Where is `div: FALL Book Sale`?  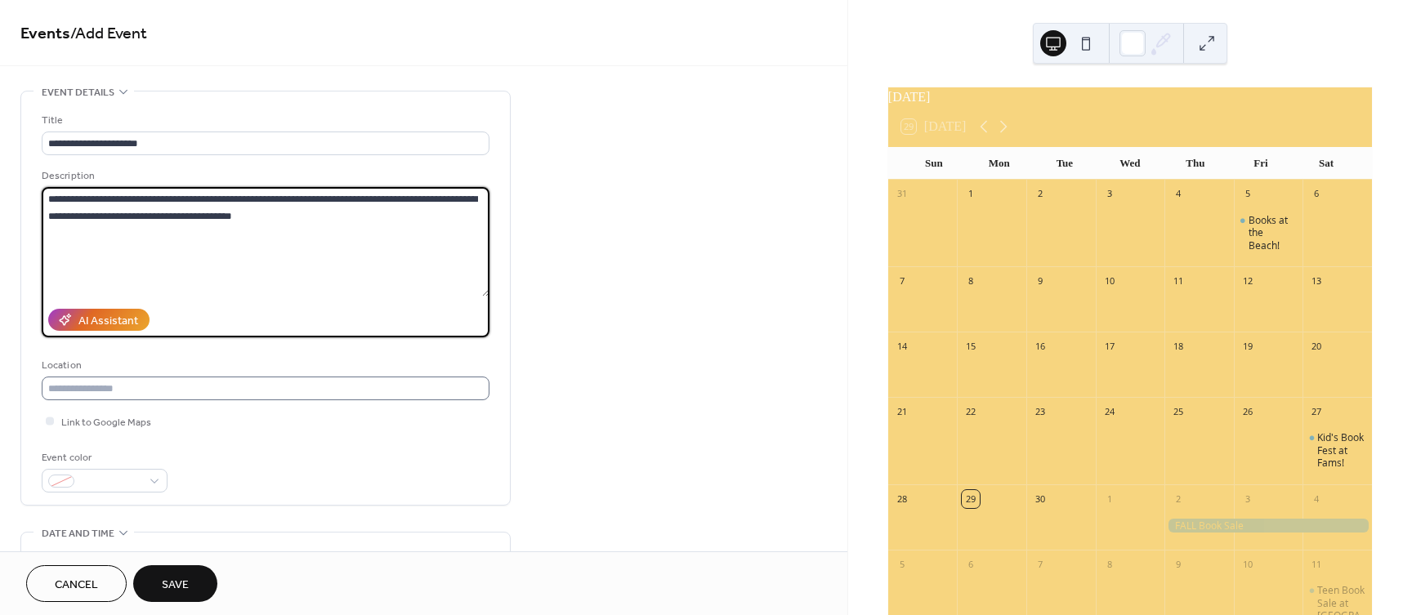 div: FALL Book Sale is located at coordinates (1268, 525).